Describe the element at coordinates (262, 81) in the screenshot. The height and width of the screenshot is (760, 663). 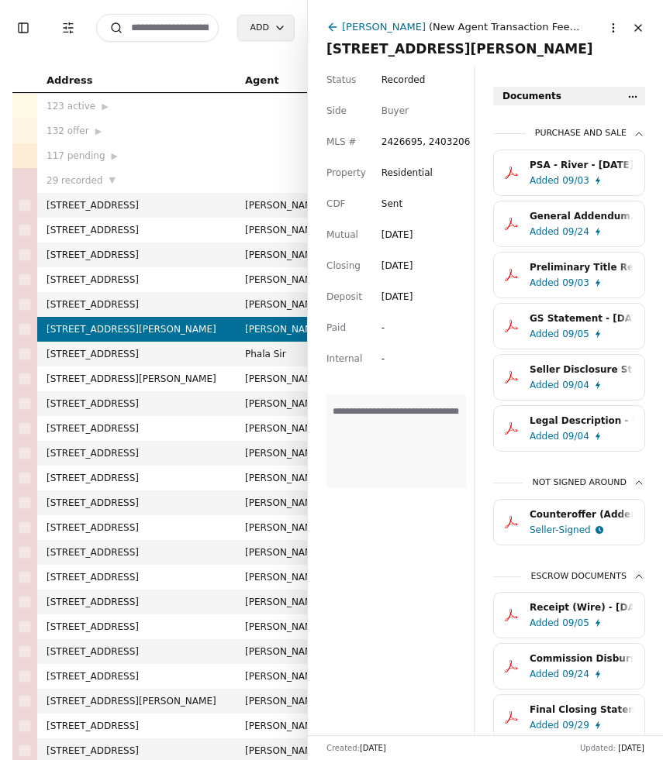
I see `span: Agent` at that location.